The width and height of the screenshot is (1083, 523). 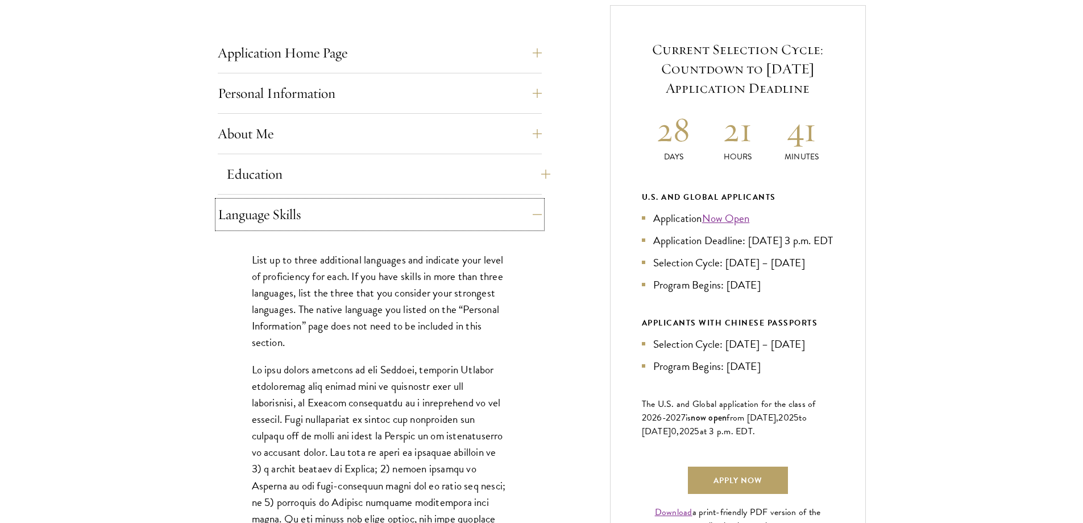 What do you see at coordinates (380, 301) in the screenshot?
I see `p: List up to three additional languages and indicate your level of proficiency for each. If you hav...` at bounding box center [380, 301].